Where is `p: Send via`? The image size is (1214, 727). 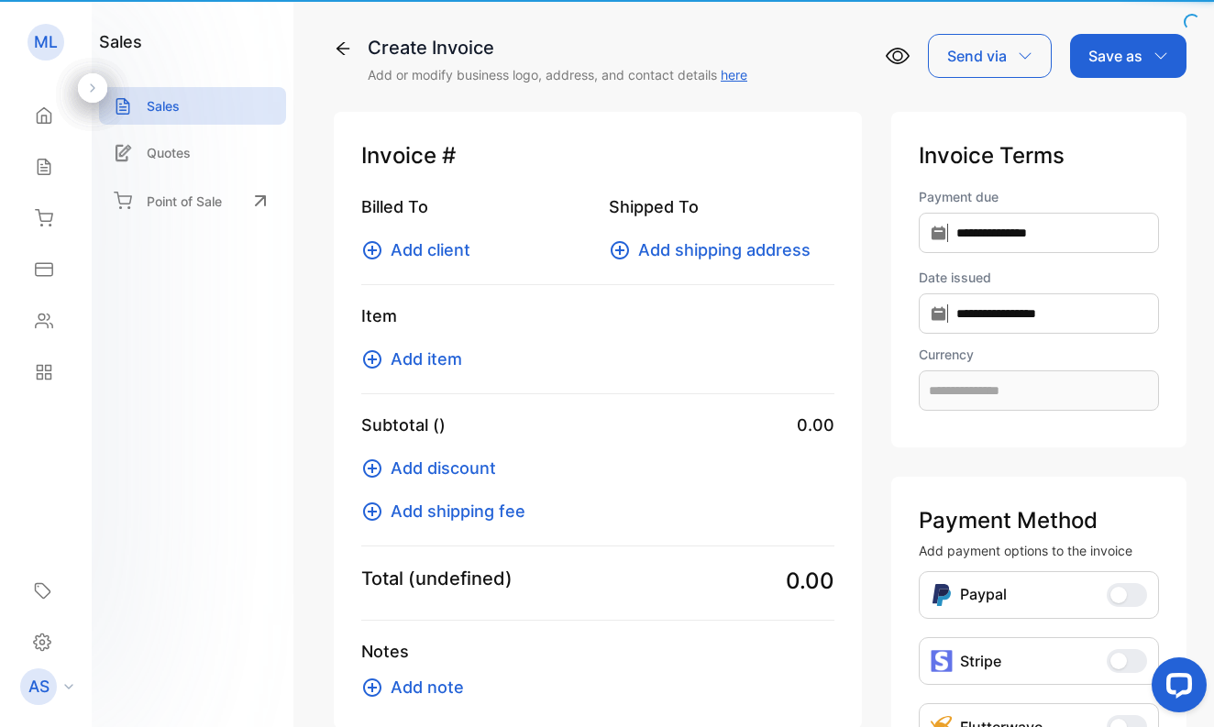 p: Send via is located at coordinates (977, 56).